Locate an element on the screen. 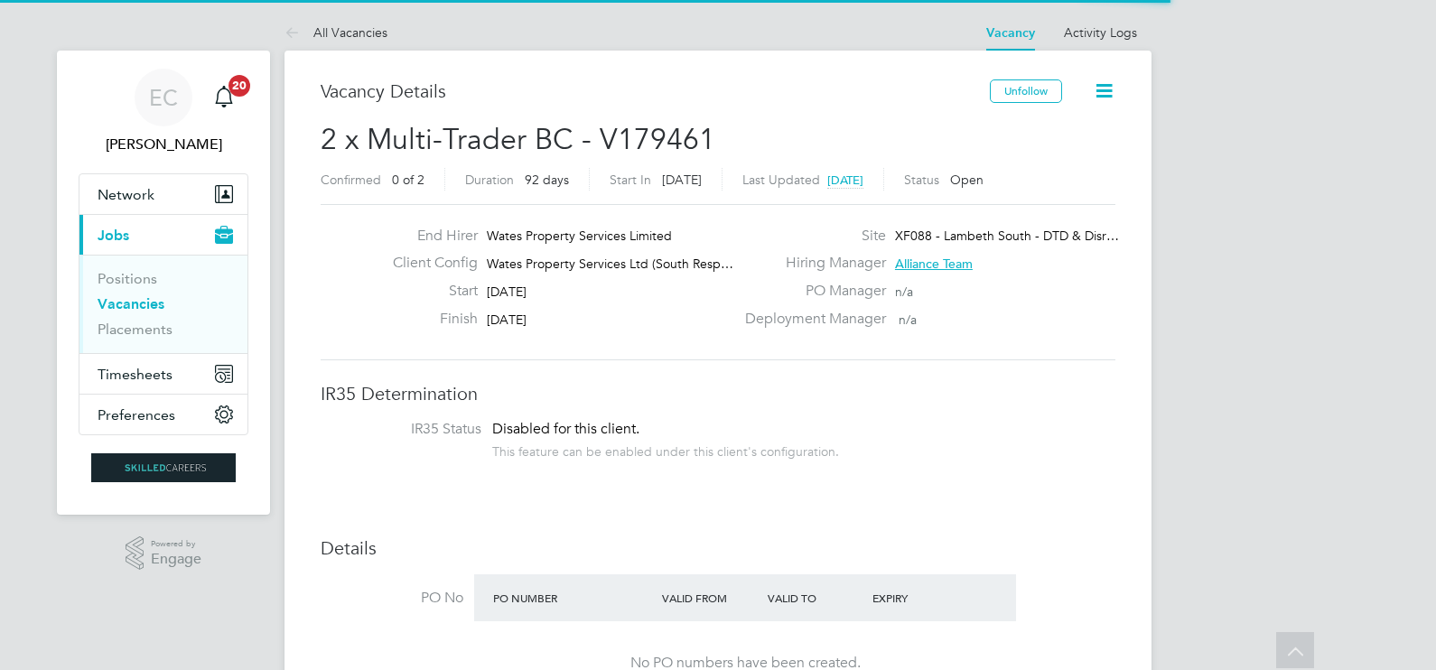 The height and width of the screenshot is (670, 1436). a: Vacancy is located at coordinates (1011, 33).